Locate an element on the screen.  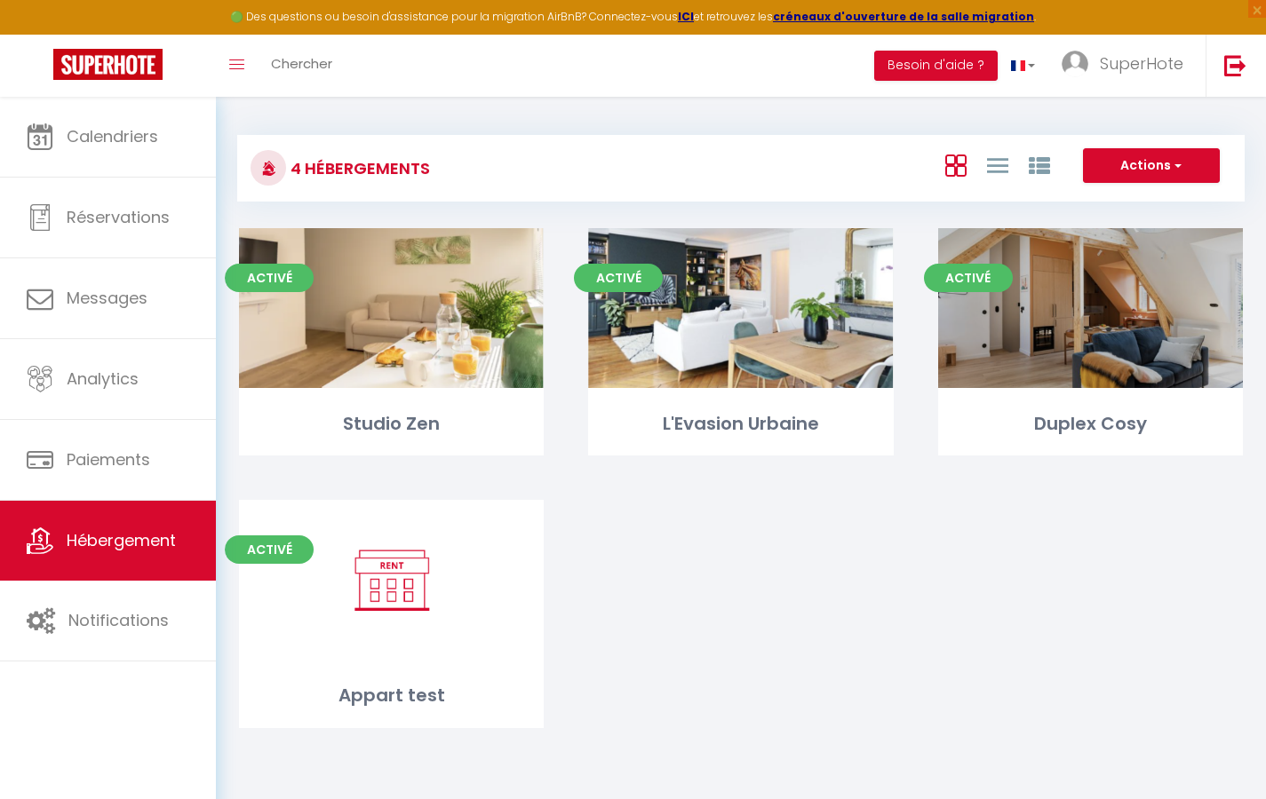
span: Hébergement is located at coordinates (121, 540).